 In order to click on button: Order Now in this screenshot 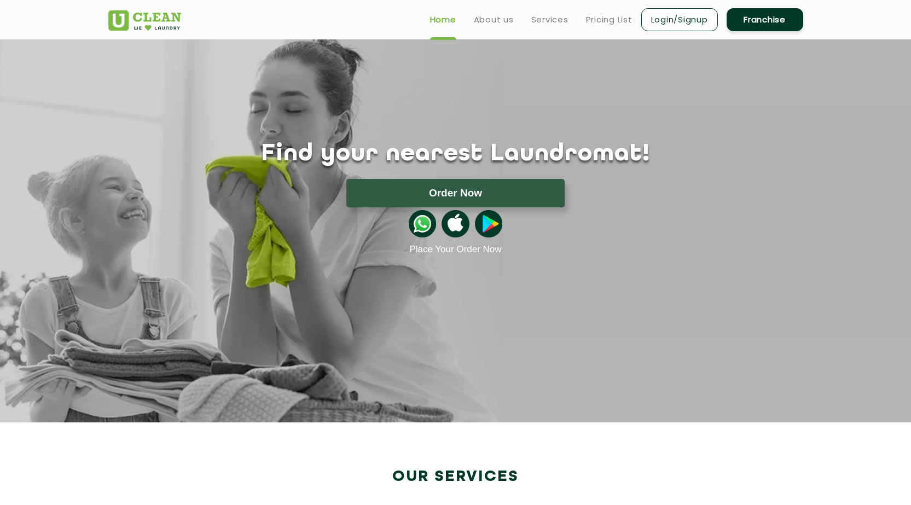, I will do `click(455, 193)`.